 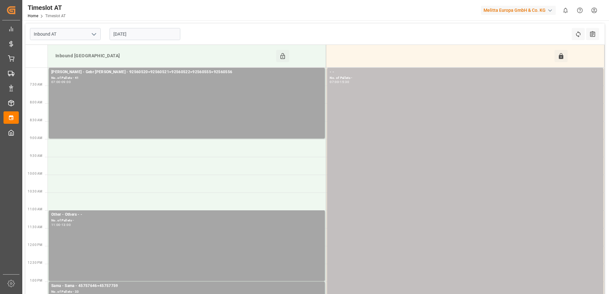 I want to click on div: 11:00, so click(x=56, y=225).